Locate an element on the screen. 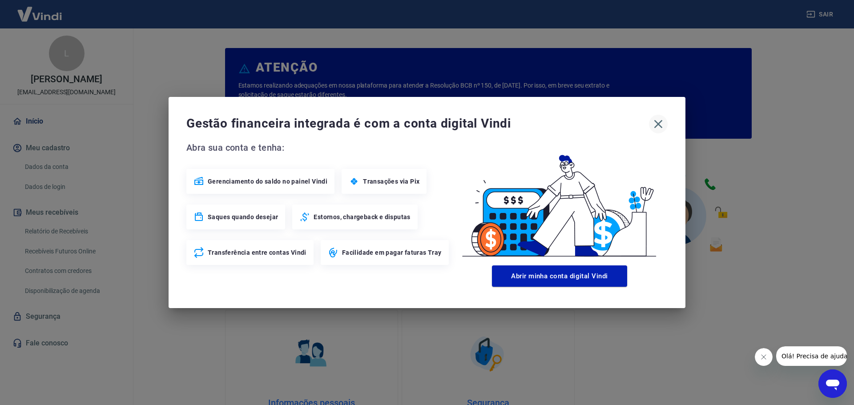  span: Saques quando desejar is located at coordinates (243, 217).